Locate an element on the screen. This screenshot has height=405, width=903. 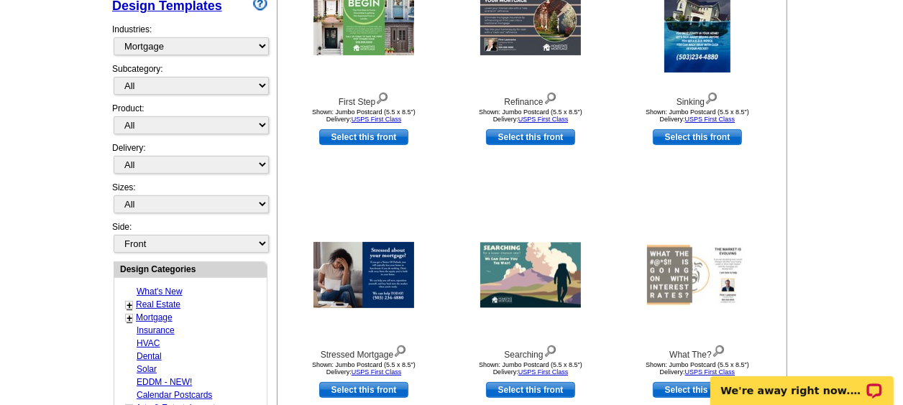
a: Dental is located at coordinates (149, 357).